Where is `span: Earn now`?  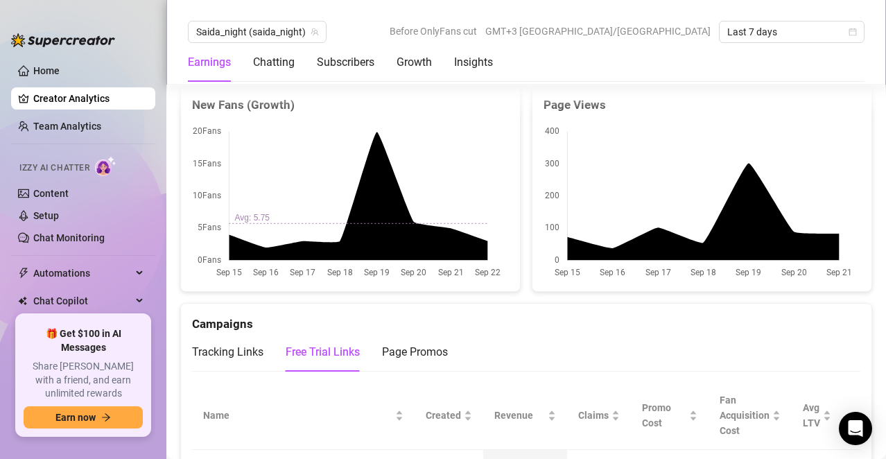
span: Earn now is located at coordinates (76, 417).